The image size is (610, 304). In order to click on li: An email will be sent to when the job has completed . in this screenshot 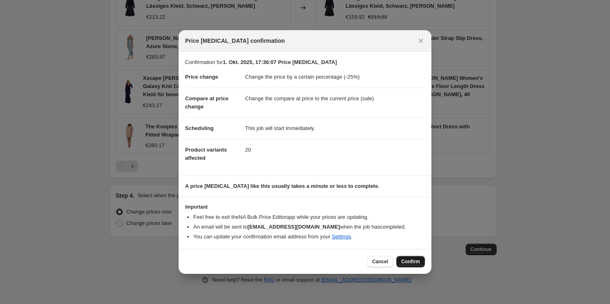, I will do `click(309, 227)`.